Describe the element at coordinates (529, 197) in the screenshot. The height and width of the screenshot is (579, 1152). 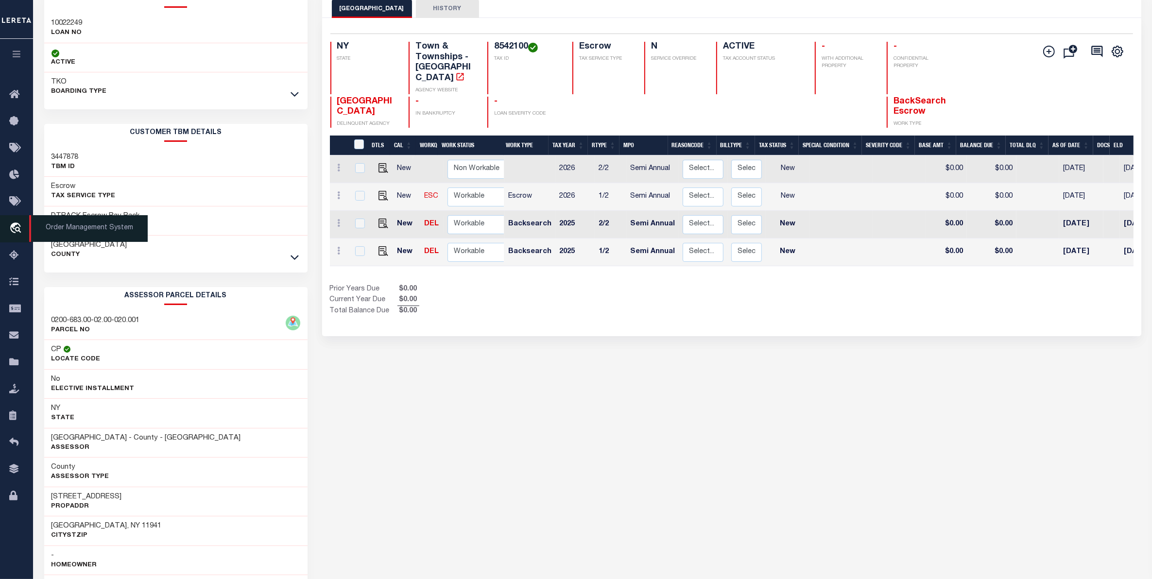
I see `td: Escrow` at that location.